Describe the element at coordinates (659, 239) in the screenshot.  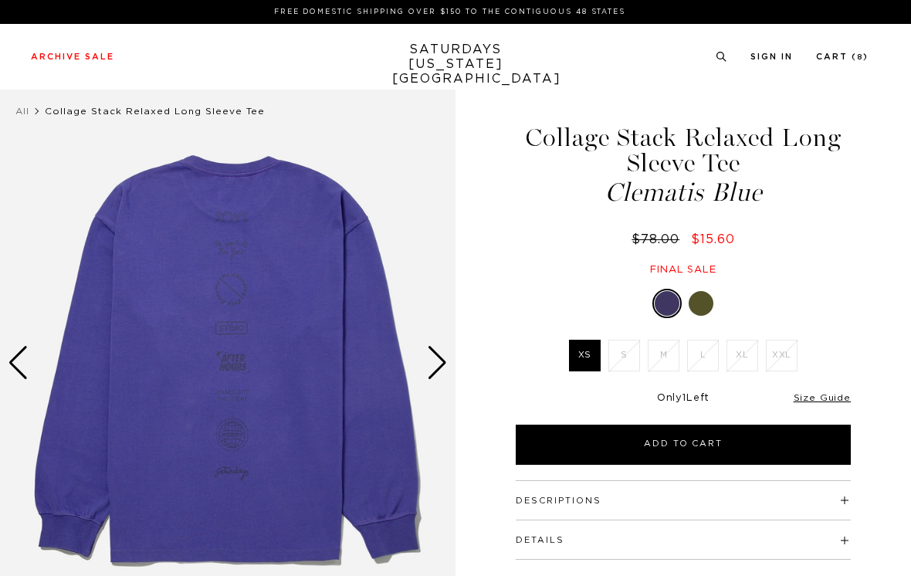
I see `del: $78.00` at that location.